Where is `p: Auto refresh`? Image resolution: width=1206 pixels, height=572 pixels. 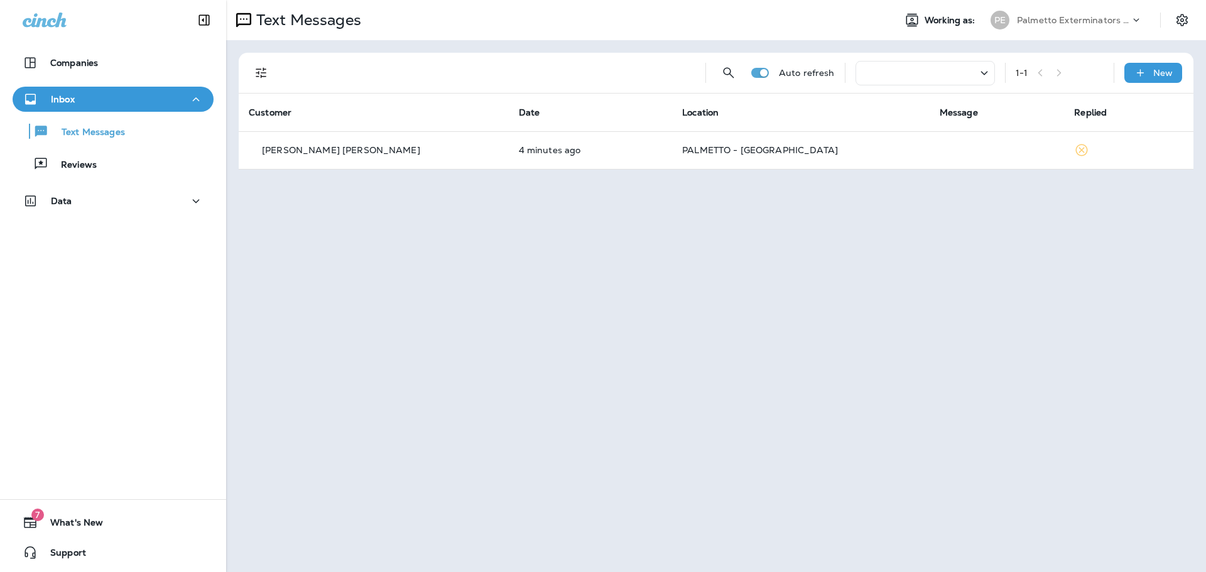 p: Auto refresh is located at coordinates (806, 73).